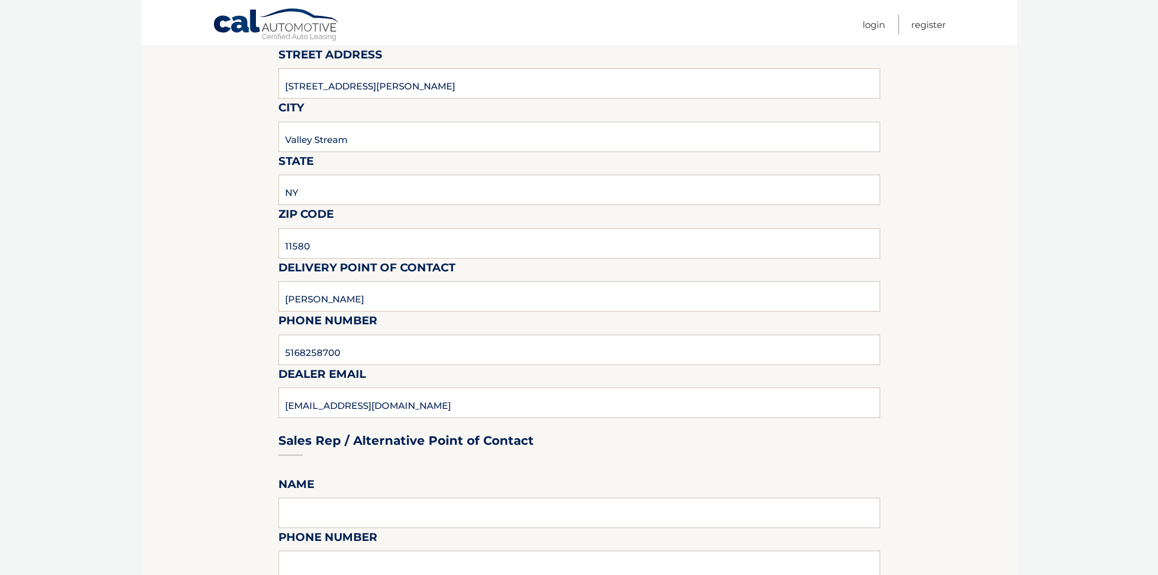 This screenshot has width=1158, height=575. I want to click on label: Delivery Point of Contact, so click(367, 269).